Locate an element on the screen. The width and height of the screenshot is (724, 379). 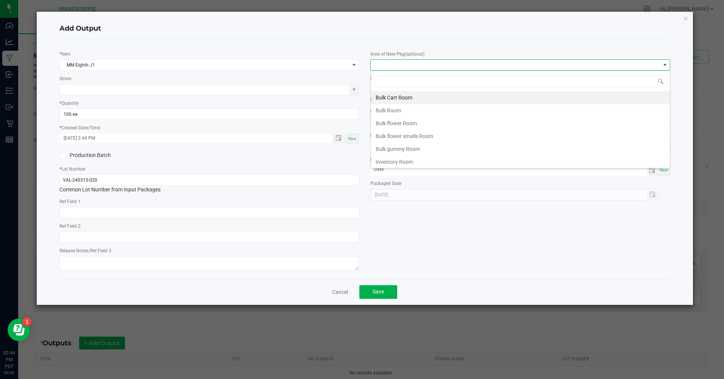
label: Ref Field 1 is located at coordinates (70, 202).